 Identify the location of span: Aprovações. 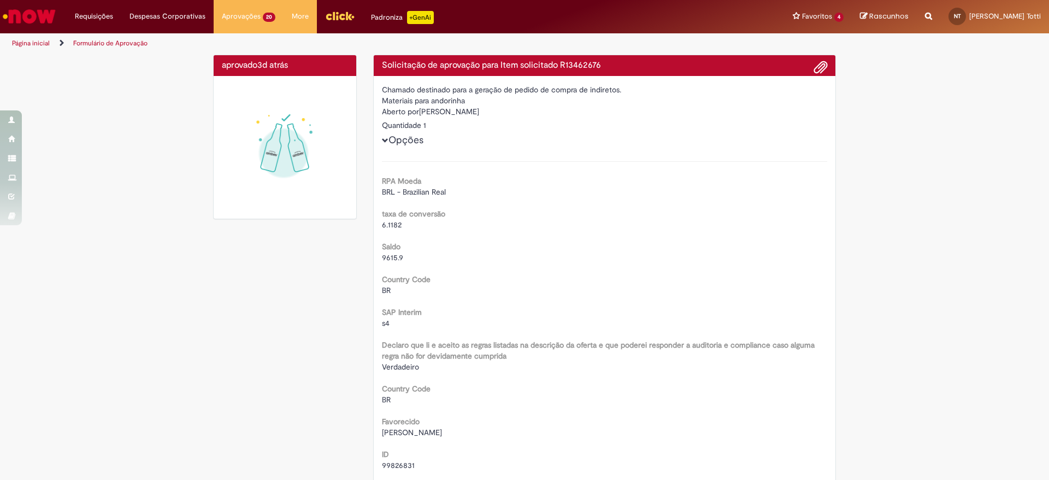
(241, 16).